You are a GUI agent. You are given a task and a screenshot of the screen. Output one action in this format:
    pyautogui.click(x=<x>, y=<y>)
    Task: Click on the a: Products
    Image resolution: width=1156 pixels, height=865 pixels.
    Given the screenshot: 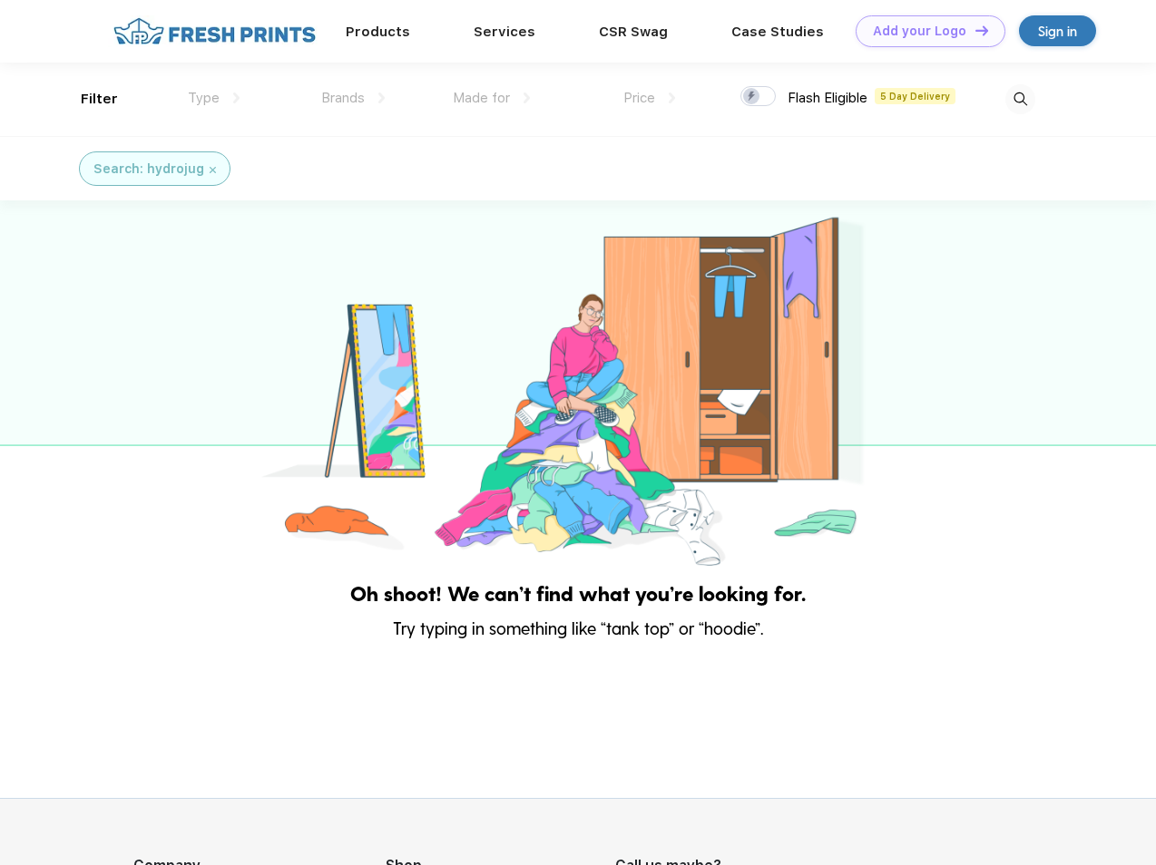 What is the action you would take?
    pyautogui.click(x=377, y=32)
    